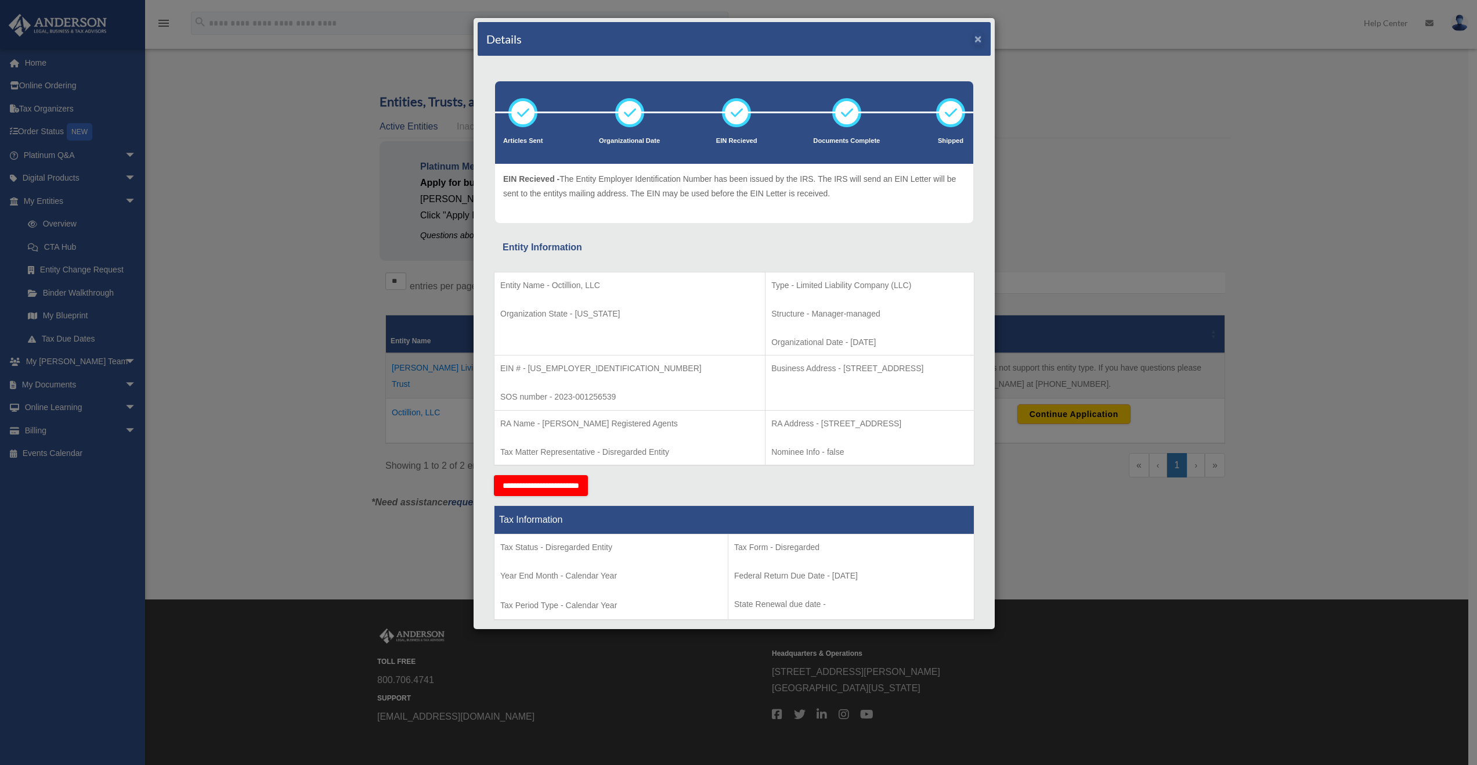 Image resolution: width=1477 pixels, height=765 pixels. I want to click on h4: Details, so click(504, 39).